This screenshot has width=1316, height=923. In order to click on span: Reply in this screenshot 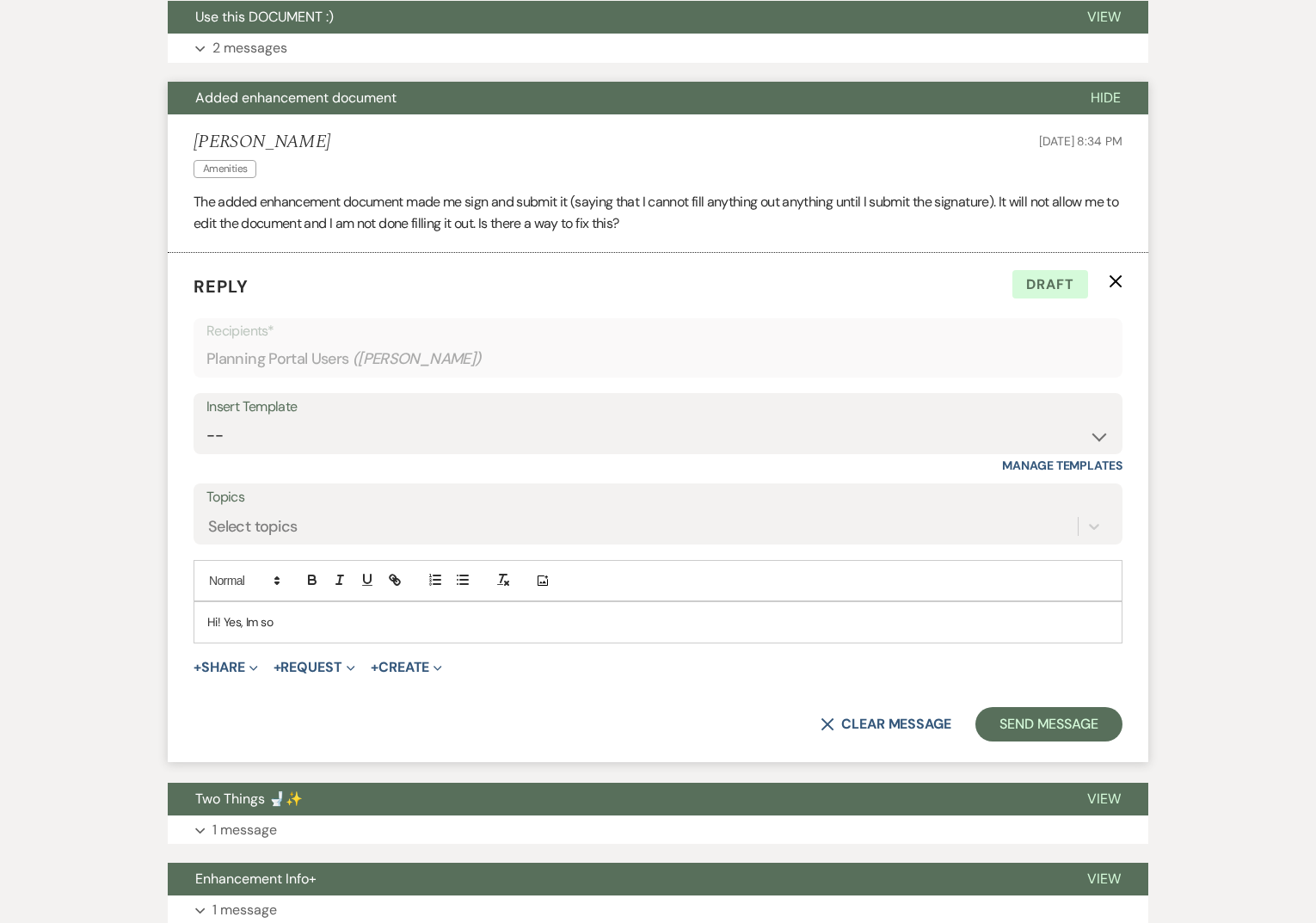, I will do `click(221, 287)`.